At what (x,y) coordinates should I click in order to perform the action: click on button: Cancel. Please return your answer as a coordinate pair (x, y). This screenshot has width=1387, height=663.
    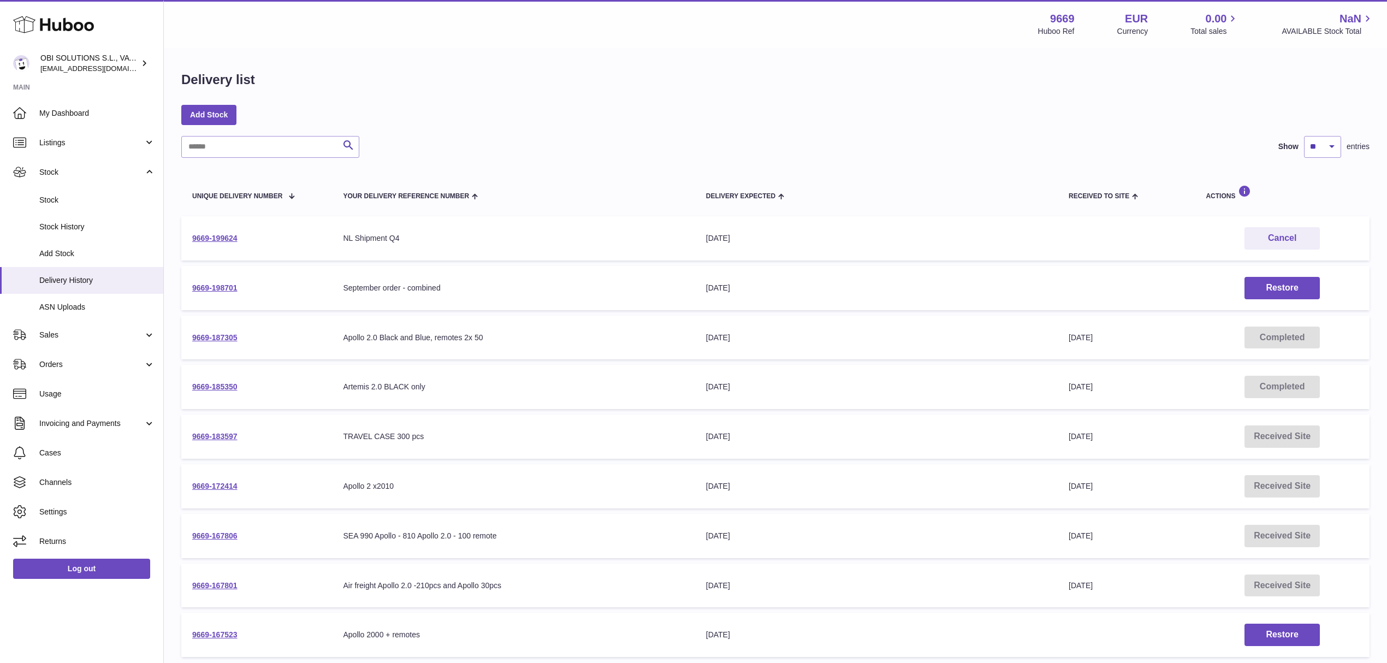
    Looking at the image, I should click on (1283, 238).